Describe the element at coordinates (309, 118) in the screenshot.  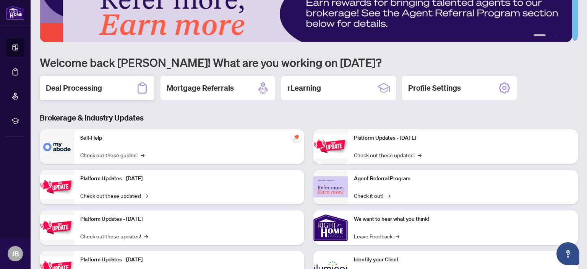
I see `h3: Brokerage & Industry Updates` at that location.